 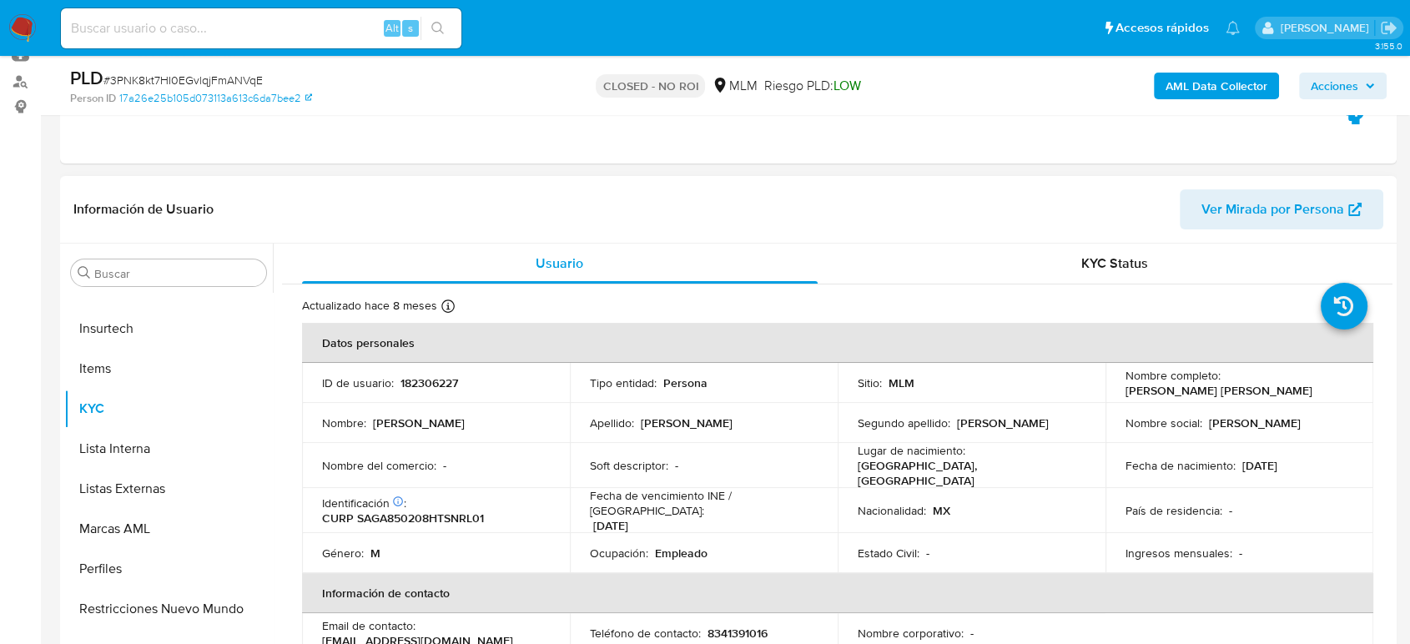 I want to click on a: 17a26e25b105d073113a613c6da7bee2, so click(x=215, y=98).